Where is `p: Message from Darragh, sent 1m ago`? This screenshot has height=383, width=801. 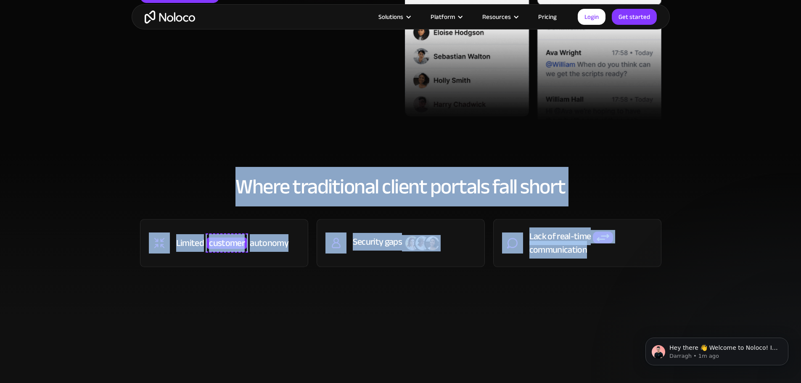 p: Message from Darragh, sent 1m ago is located at coordinates (91, 36).